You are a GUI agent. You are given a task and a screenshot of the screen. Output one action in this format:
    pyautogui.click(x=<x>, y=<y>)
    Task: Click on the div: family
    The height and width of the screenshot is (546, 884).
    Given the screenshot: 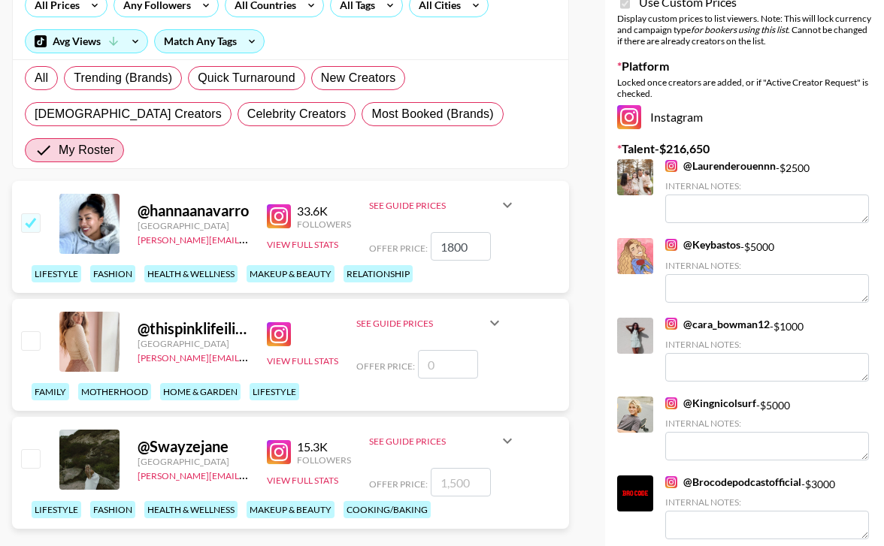 What is the action you would take?
    pyautogui.click(x=50, y=391)
    